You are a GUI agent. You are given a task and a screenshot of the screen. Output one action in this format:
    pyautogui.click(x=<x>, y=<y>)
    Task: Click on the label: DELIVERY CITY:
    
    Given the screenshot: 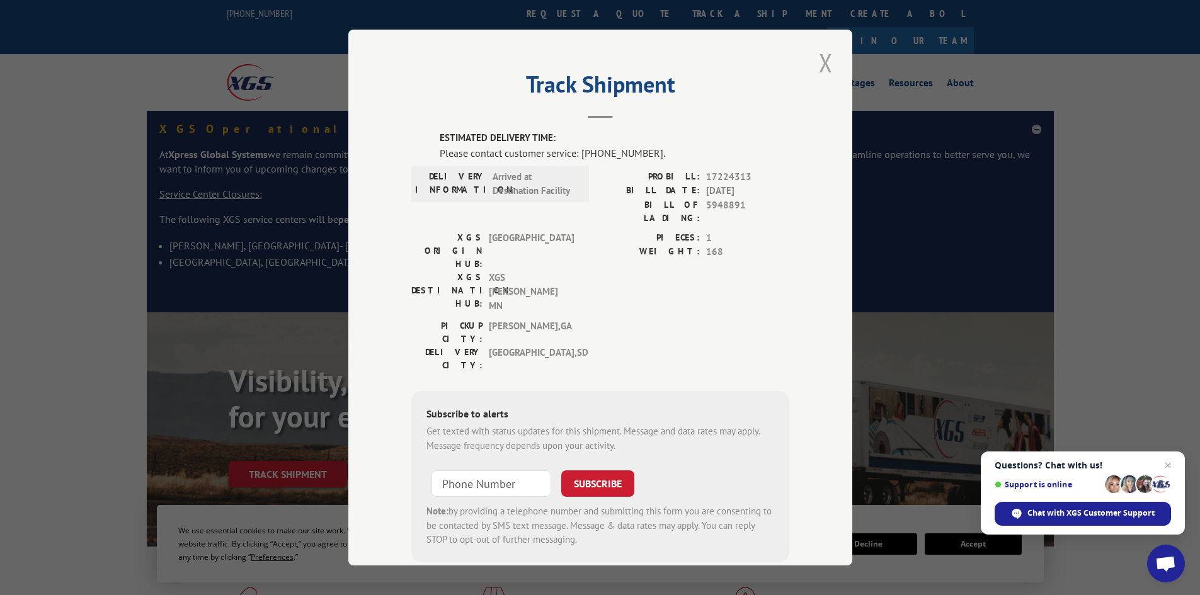 What is the action you would take?
    pyautogui.click(x=447, y=359)
    